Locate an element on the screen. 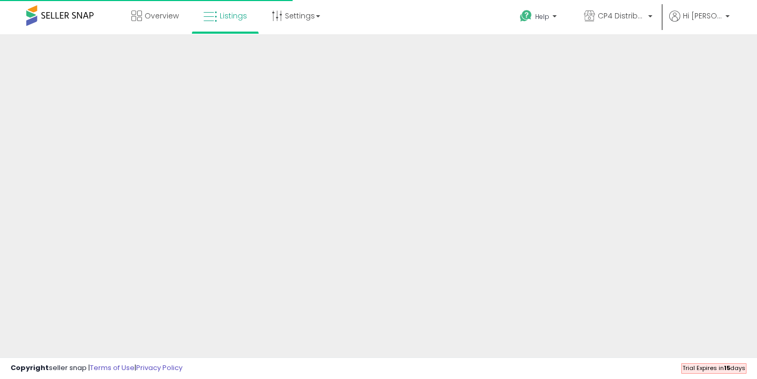 The height and width of the screenshot is (379, 757). a: Terms of Use is located at coordinates (112, 367).